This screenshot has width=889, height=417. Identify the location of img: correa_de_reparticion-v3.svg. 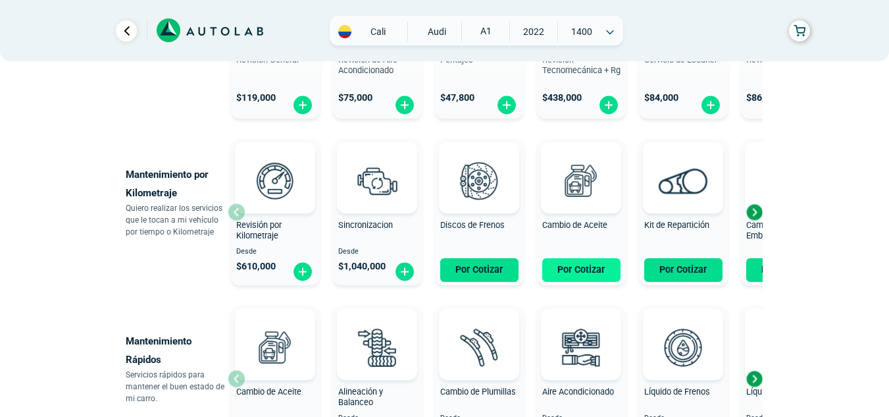
(683, 180).